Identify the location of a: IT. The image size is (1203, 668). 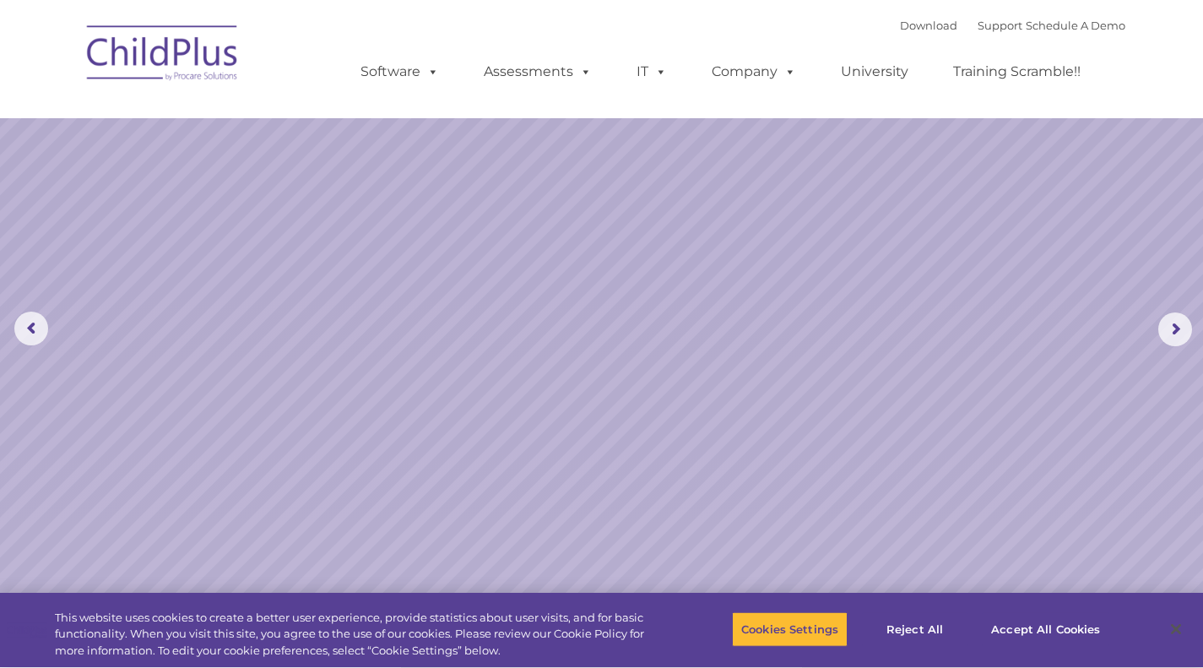
(652, 72).